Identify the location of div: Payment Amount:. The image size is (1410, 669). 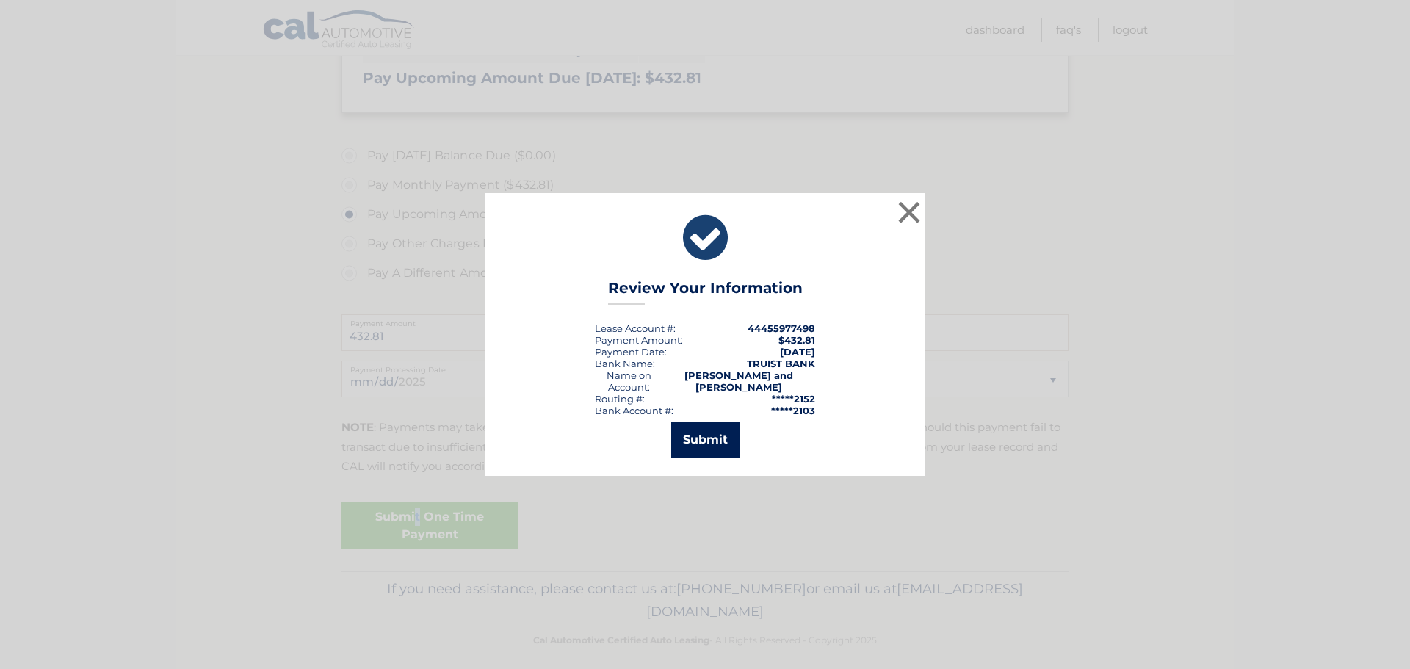
(639, 340).